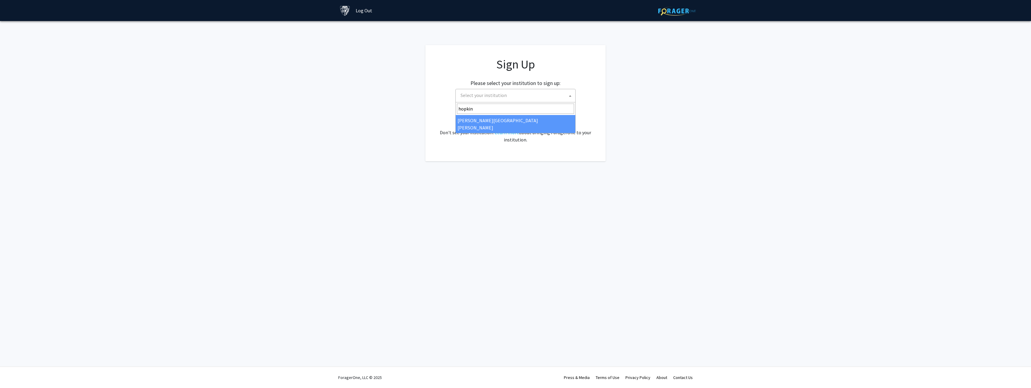 Image resolution: width=1031 pixels, height=388 pixels. What do you see at coordinates (507, 132) in the screenshot?
I see `a: Learn more about bringing ForagerOne to your institution` at bounding box center [507, 132].